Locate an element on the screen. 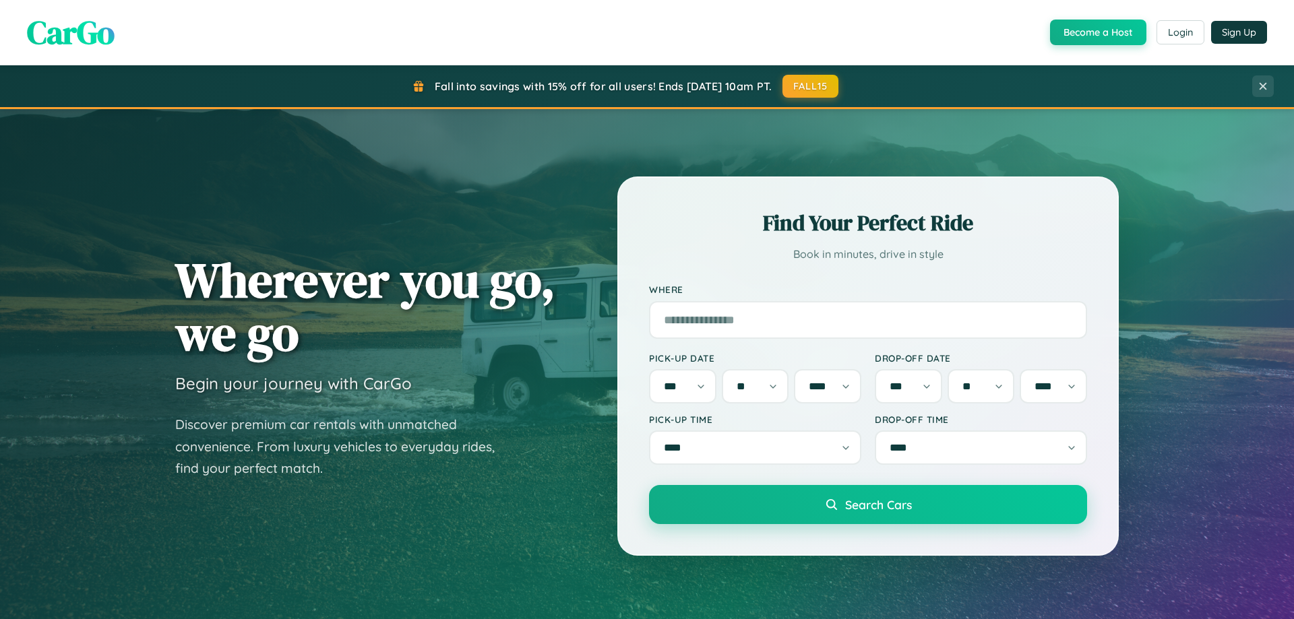  button: Search Cars is located at coordinates (868, 505).